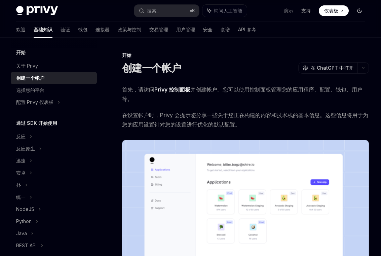 Image resolution: width=381 pixels, height=256 pixels. Describe the element at coordinates (21, 136) in the screenshot. I see `font: 反应` at that location.